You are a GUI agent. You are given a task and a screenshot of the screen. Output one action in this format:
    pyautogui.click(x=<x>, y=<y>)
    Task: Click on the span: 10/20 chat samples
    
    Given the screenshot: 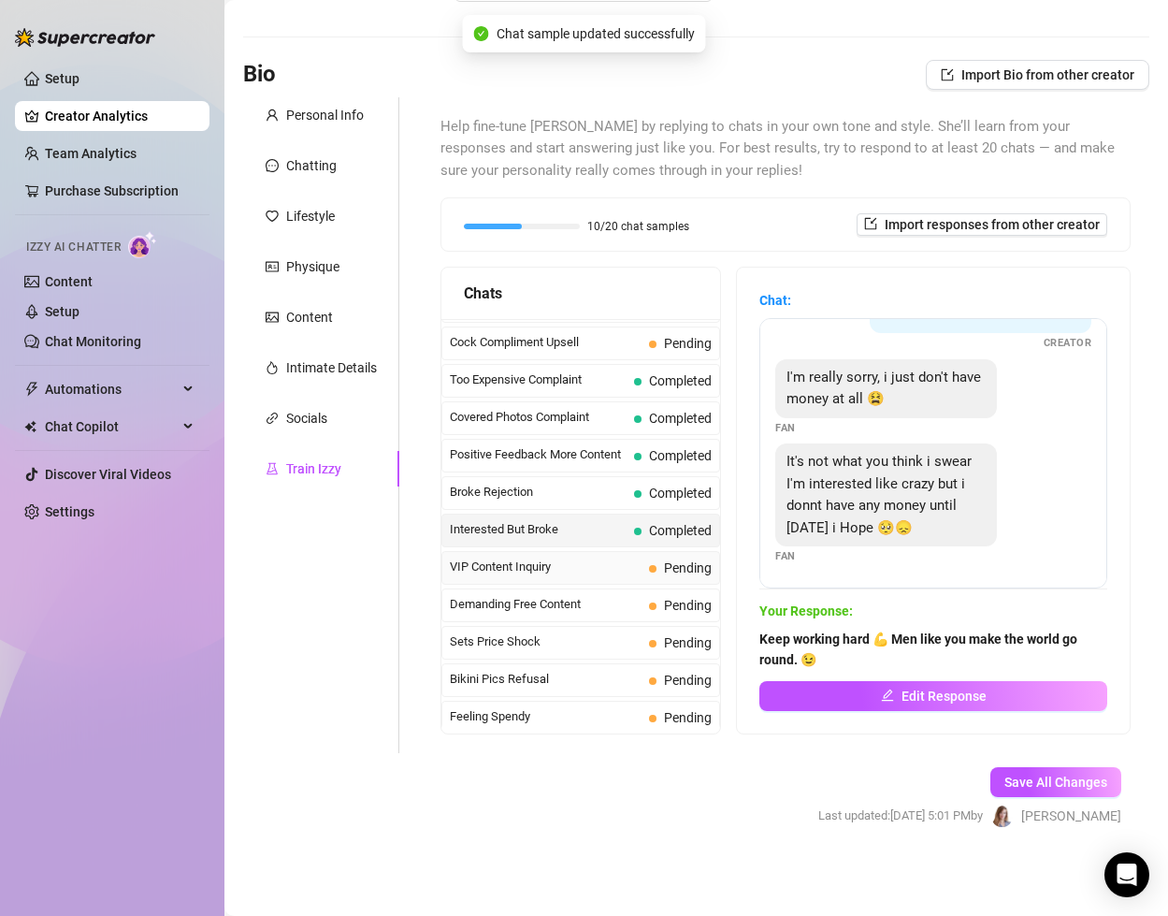 What is the action you would take?
    pyautogui.click(x=638, y=226)
    